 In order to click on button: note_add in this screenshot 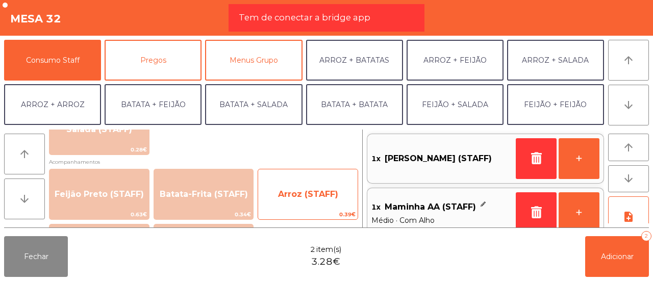, I will do `click(628, 217)`.